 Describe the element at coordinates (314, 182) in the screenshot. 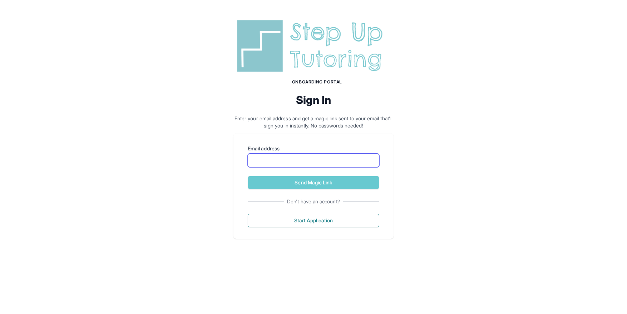

I see `button: Send Magic Link` at that location.